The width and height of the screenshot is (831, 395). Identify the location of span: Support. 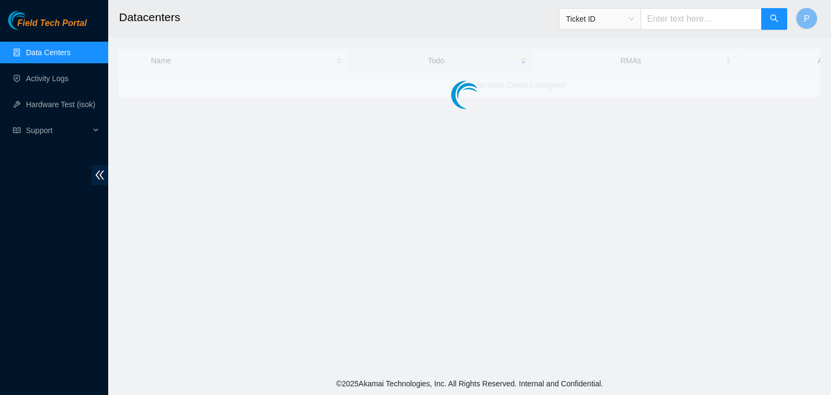
(58, 130).